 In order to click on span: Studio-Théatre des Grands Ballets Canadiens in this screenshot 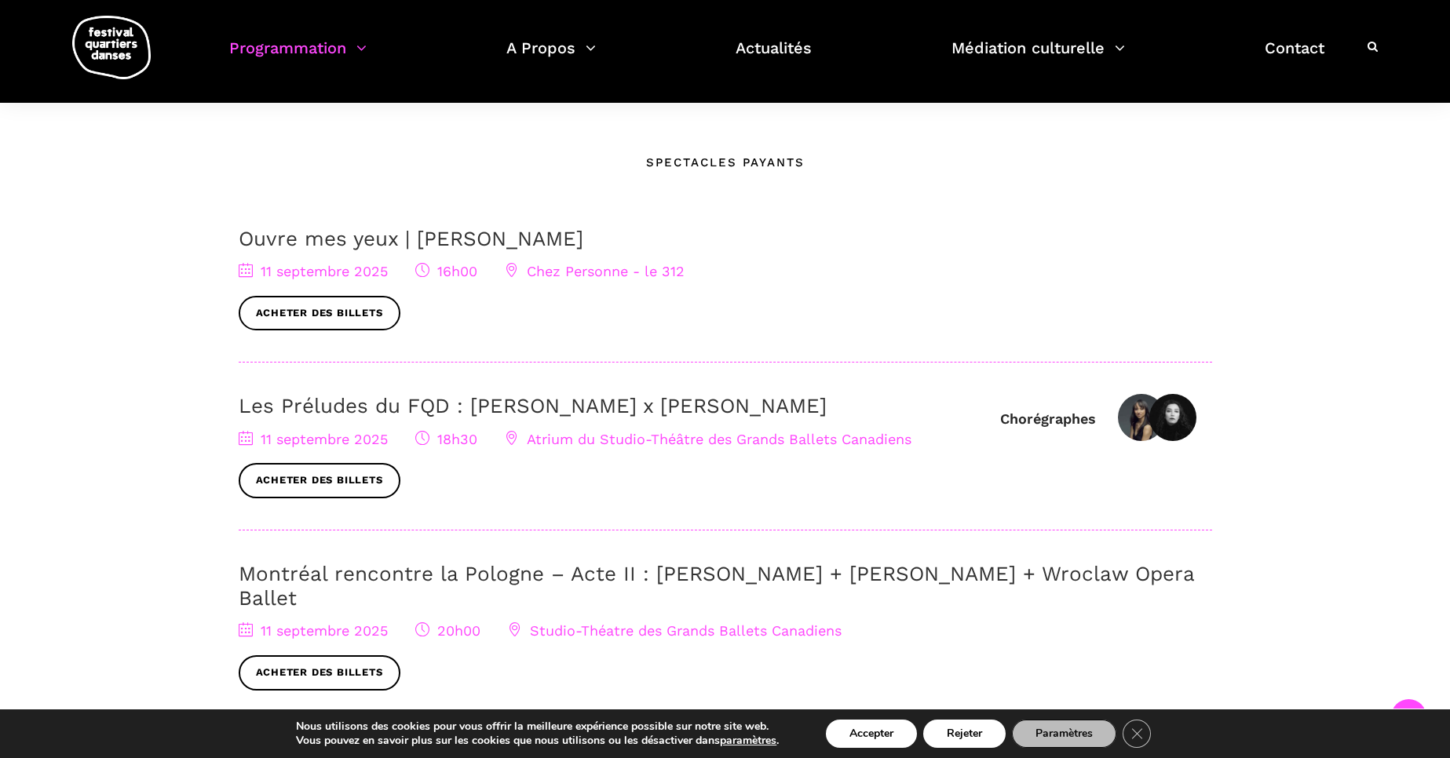, I will do `click(674, 630)`.